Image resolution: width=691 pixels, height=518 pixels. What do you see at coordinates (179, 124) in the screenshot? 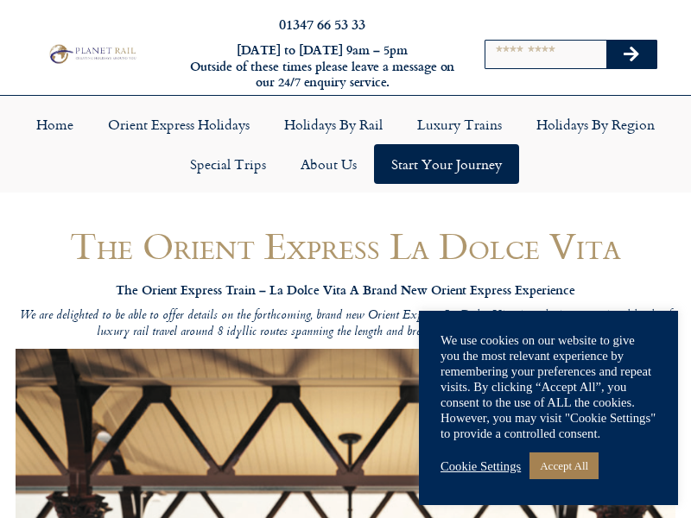
I see `a: Orient Express Holidays` at bounding box center [179, 124].